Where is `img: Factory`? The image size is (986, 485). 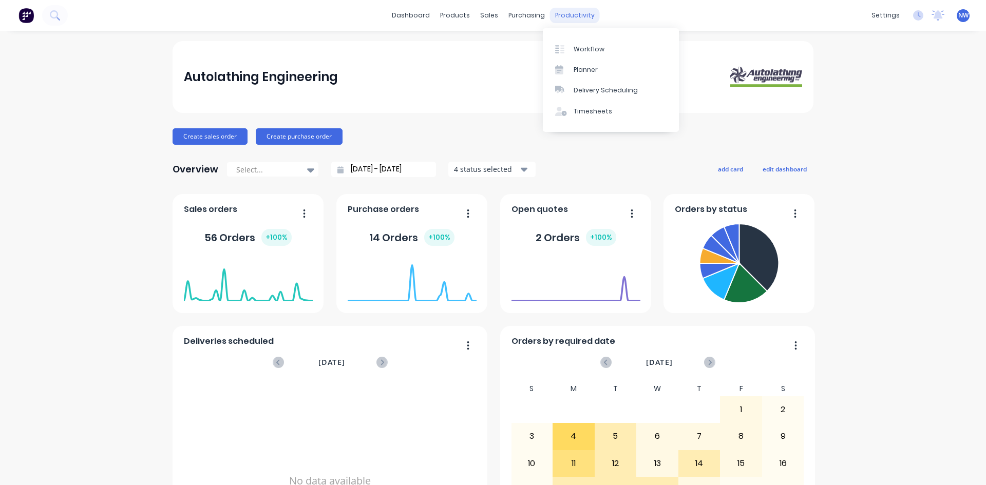 img: Factory is located at coordinates (26, 15).